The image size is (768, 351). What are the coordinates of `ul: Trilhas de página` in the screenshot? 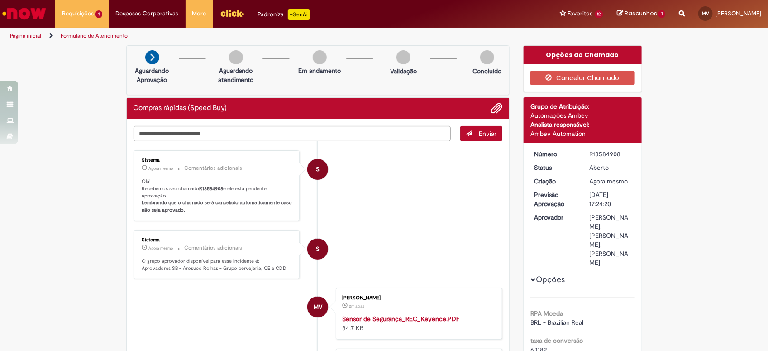 It's located at (256, 36).